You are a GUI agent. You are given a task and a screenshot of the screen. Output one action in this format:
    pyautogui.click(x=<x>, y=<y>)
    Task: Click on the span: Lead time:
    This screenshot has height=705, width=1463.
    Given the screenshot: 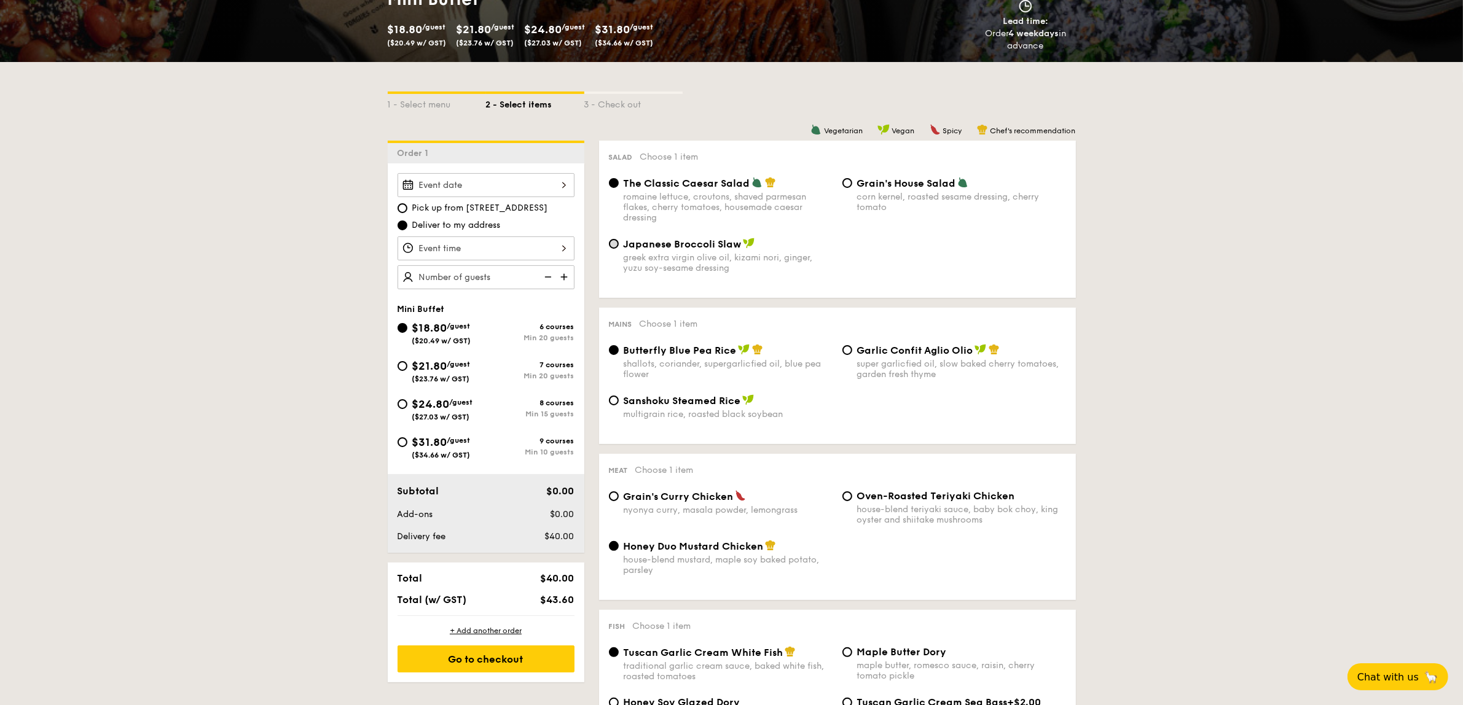 What is the action you would take?
    pyautogui.click(x=1025, y=21)
    